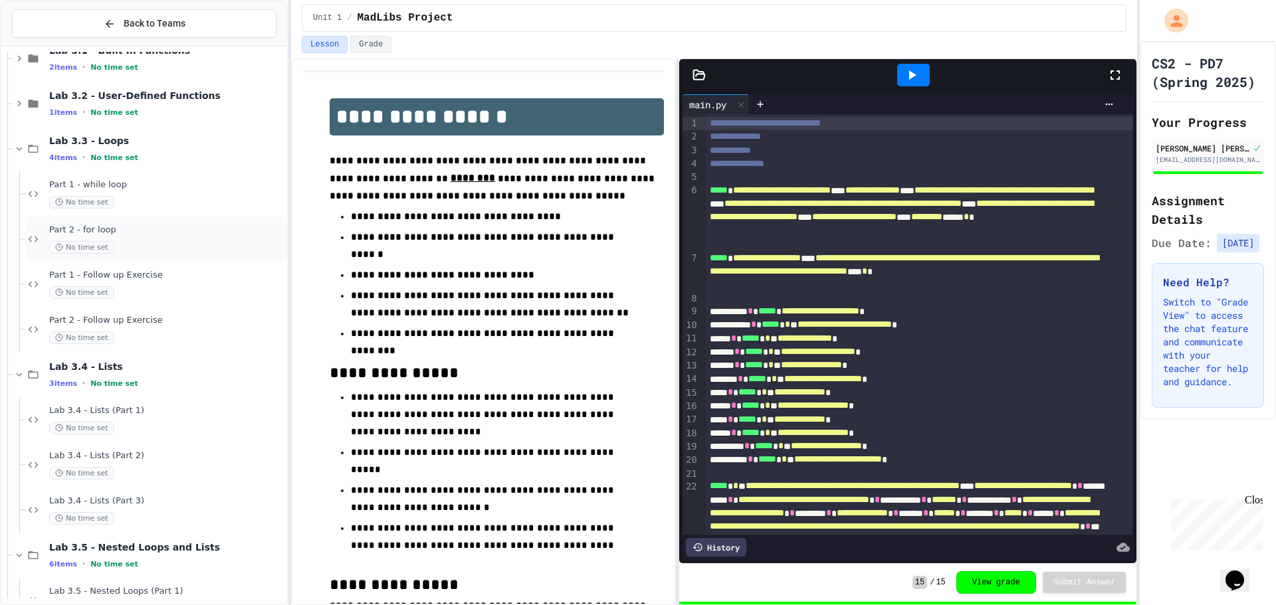  What do you see at coordinates (324, 45) in the screenshot?
I see `button: Lesson` at bounding box center [324, 45].